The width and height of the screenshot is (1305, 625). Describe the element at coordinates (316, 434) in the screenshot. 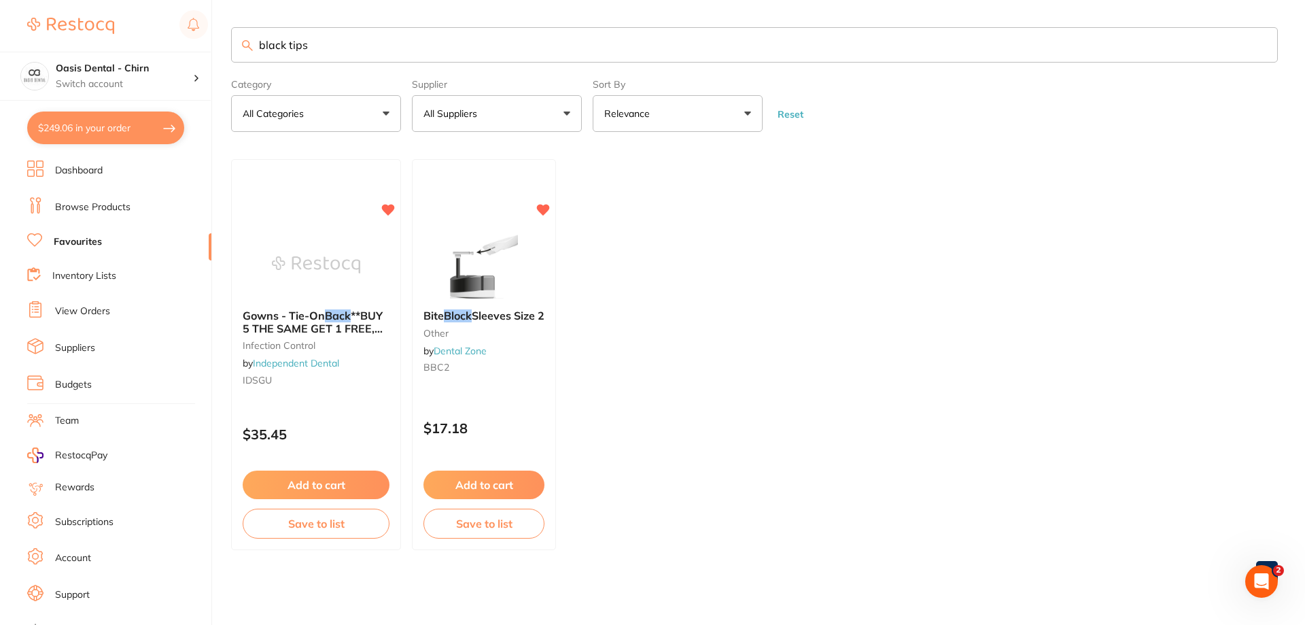

I see `p: $35.45` at that location.